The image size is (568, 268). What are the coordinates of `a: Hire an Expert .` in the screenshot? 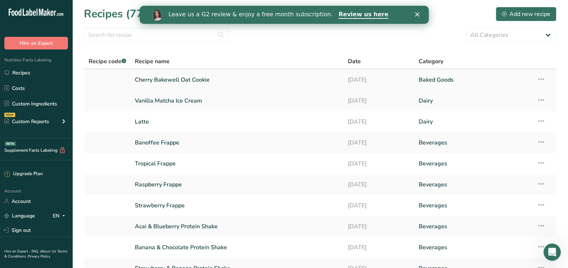 It's located at (17, 251).